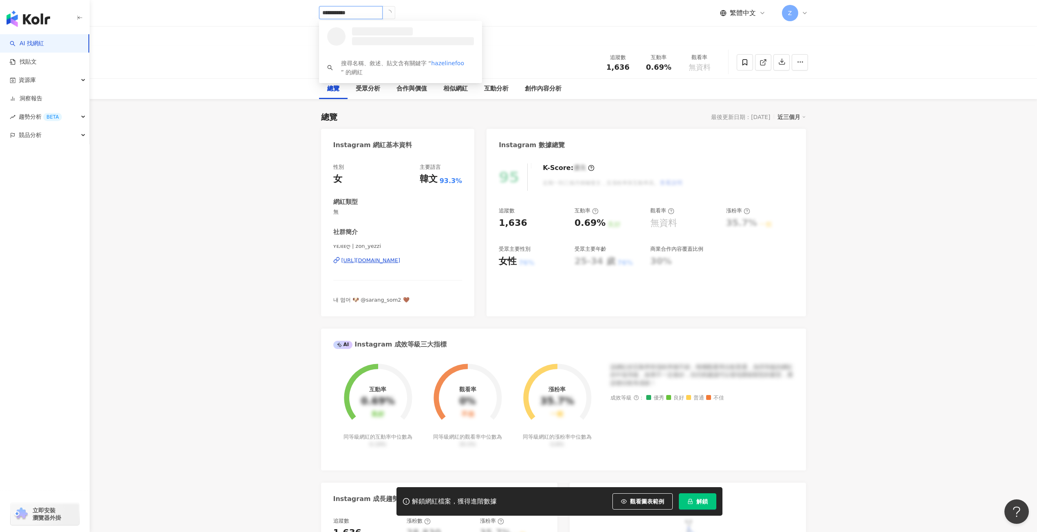  Describe the element at coordinates (27, 80) in the screenshot. I see `span: 資源庫` at that location.